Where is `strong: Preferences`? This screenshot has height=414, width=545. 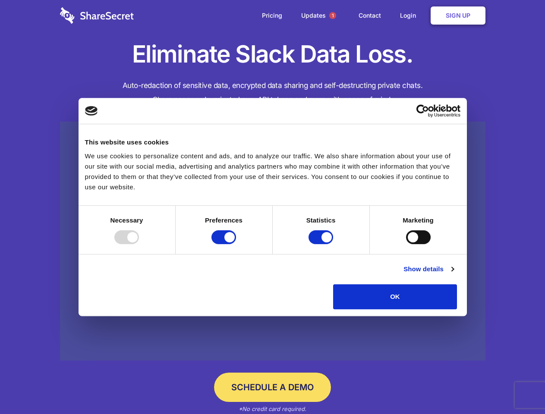
strong: Preferences is located at coordinates (223, 220).